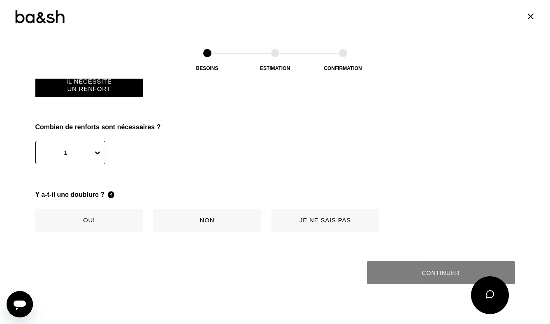 This screenshot has width=550, height=324. Describe the element at coordinates (111, 194) in the screenshot. I see `img: Information doublure` at that location.